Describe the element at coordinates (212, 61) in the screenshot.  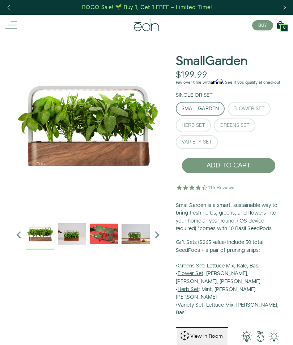
I see `h1: SmallGarden` at that location.